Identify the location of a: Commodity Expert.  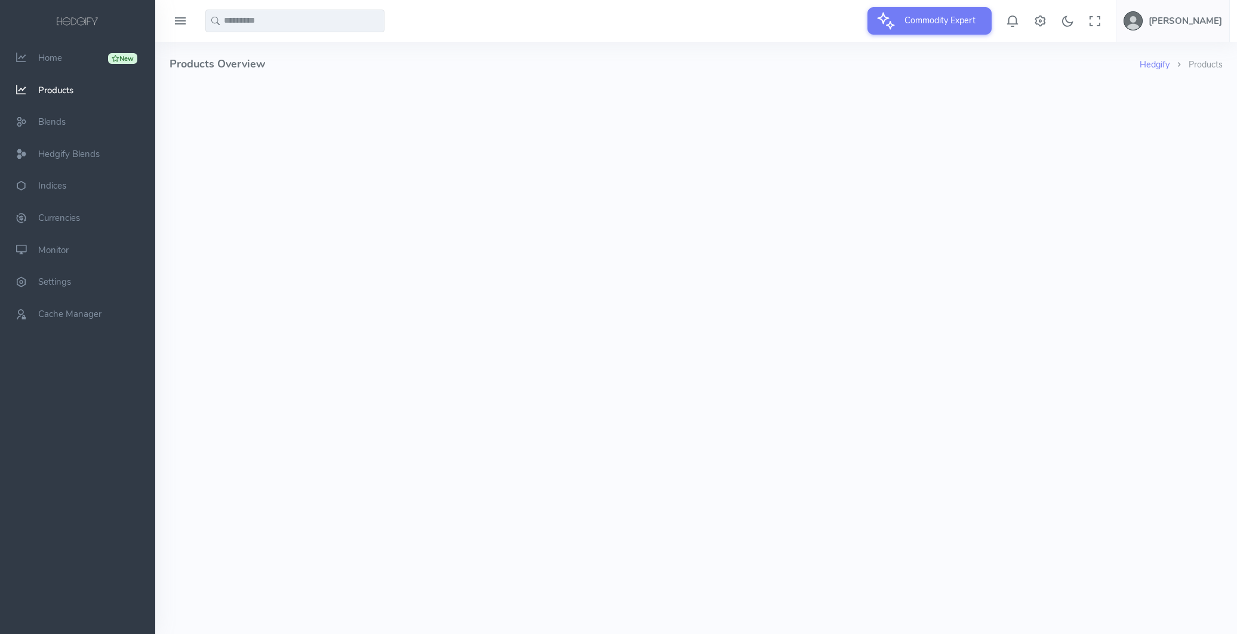
(929, 20).